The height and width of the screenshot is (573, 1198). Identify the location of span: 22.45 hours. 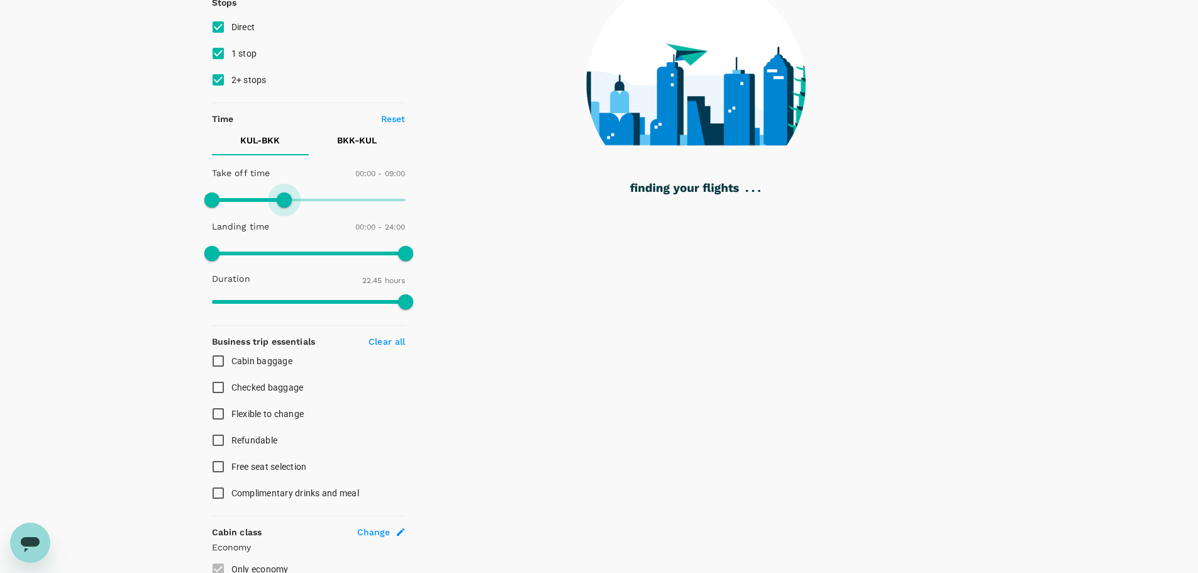
(384, 281).